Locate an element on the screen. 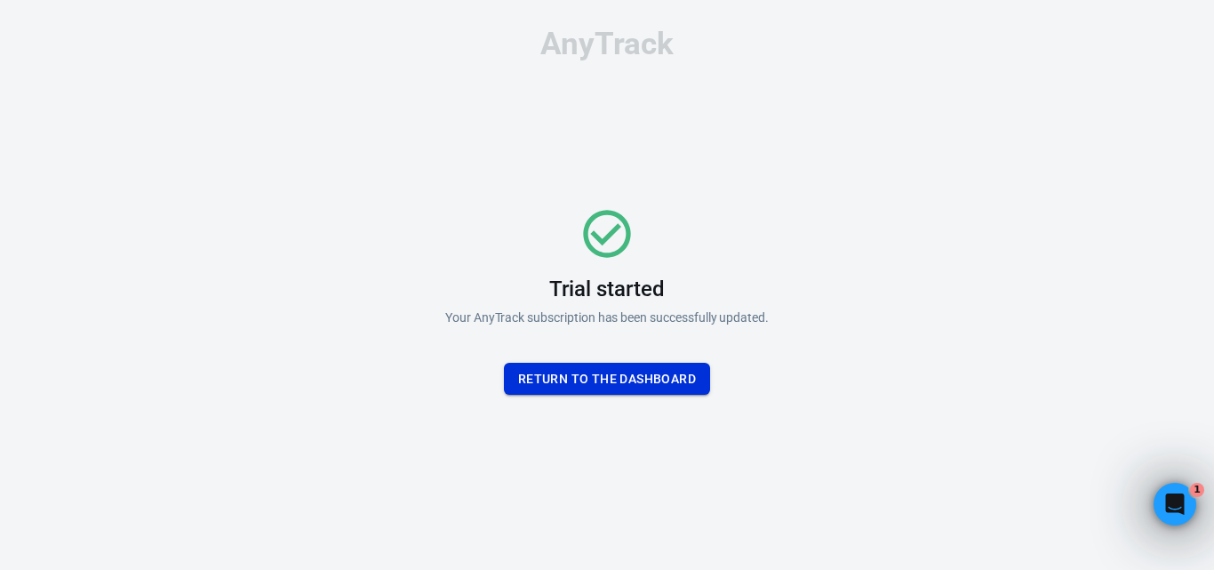  div: AnyTrack is located at coordinates (607, 44).